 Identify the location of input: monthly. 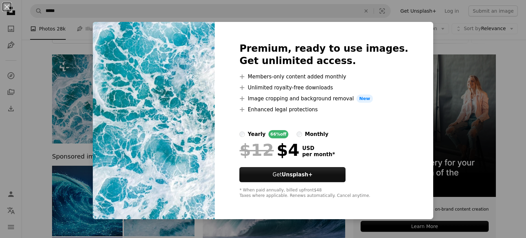
(300, 134).